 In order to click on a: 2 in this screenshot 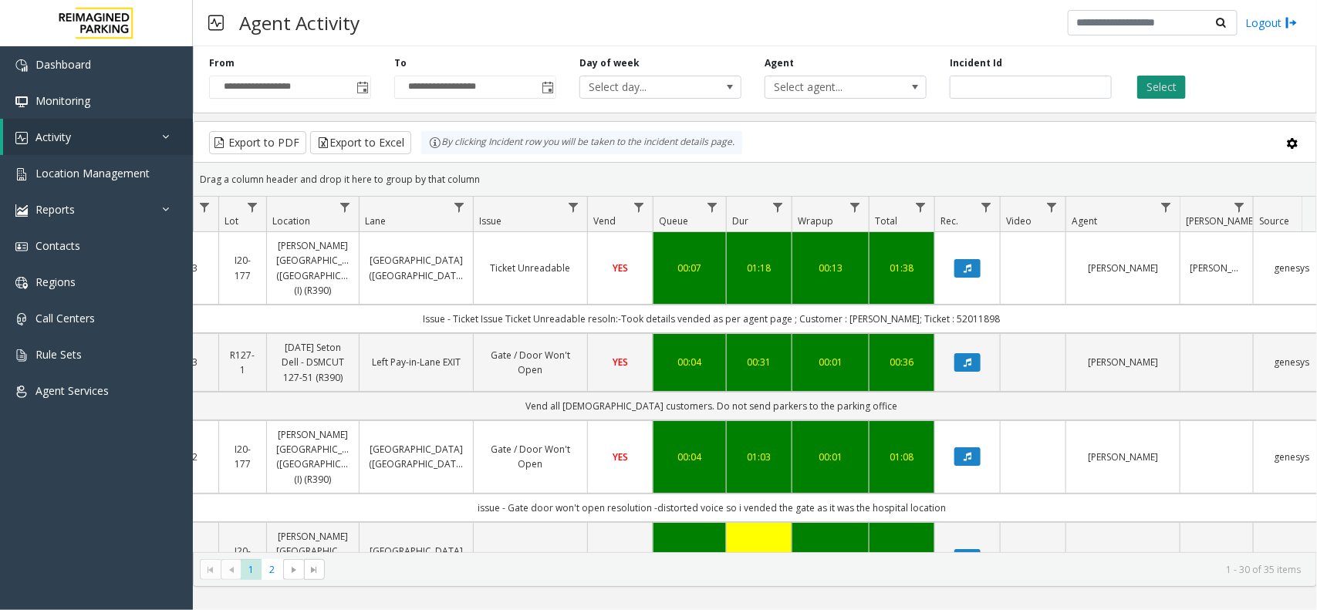, I will do `click(194, 457)`.